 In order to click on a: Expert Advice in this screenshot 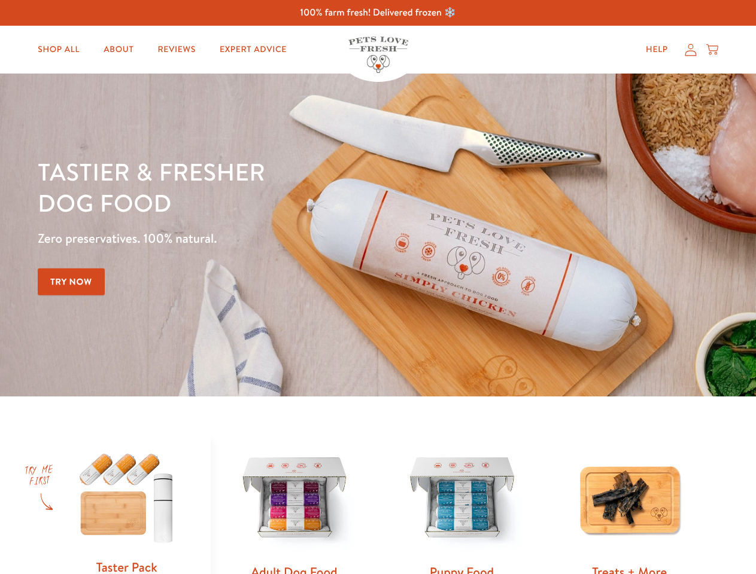, I will do `click(253, 50)`.